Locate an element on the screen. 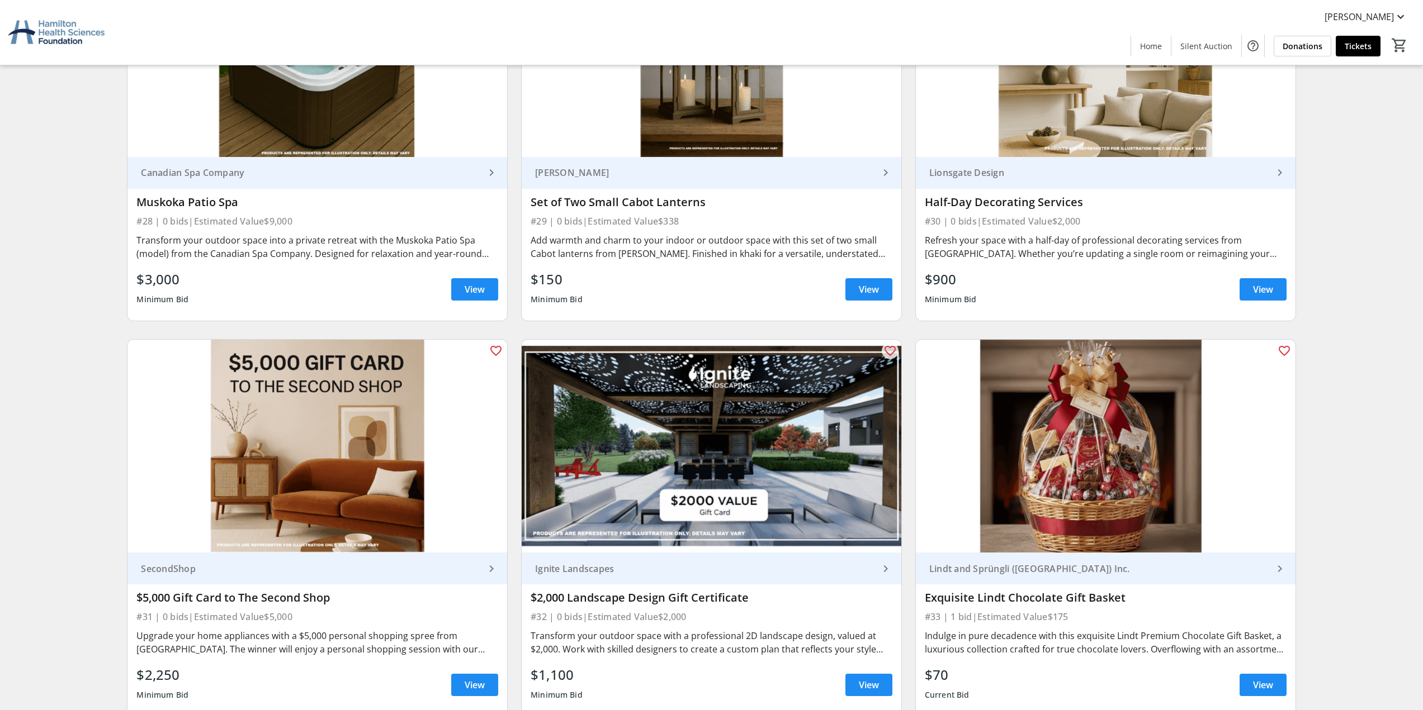  div: Add warmth and charm to your indoor or outdoor space with this set of two small Cabot lanterns fr... is located at coordinates (711, 247).